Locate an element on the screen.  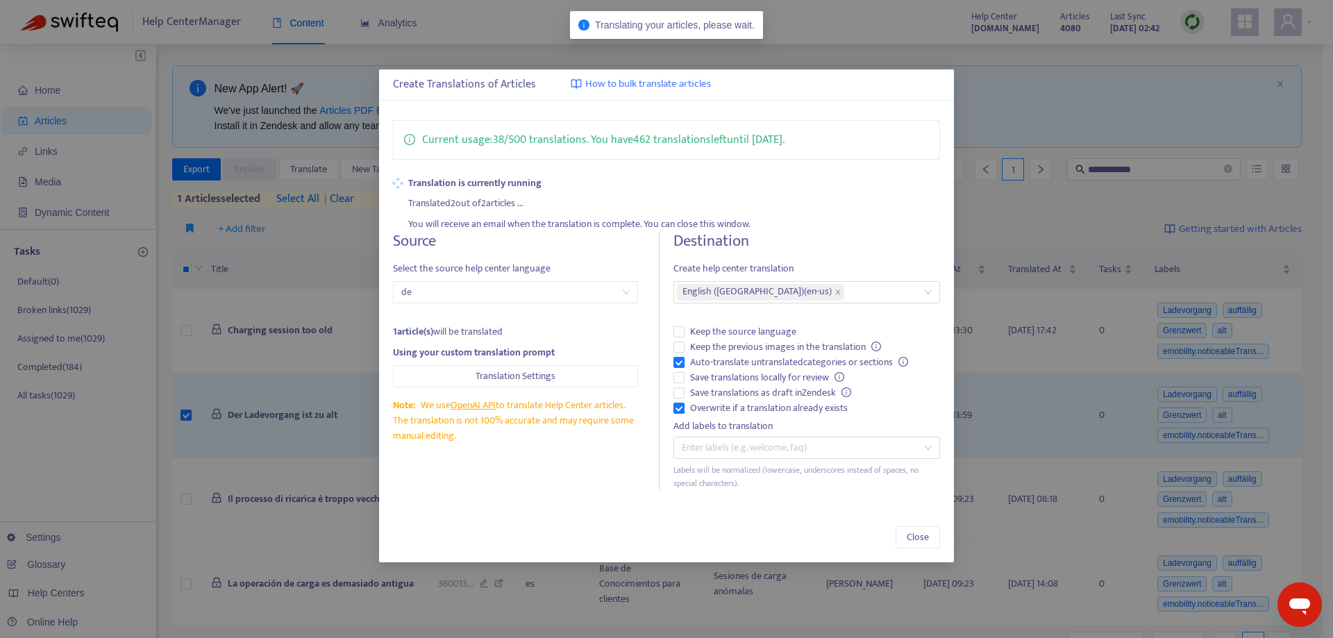
span: Auto-translate untranslated categories or sections is located at coordinates (799, 363).